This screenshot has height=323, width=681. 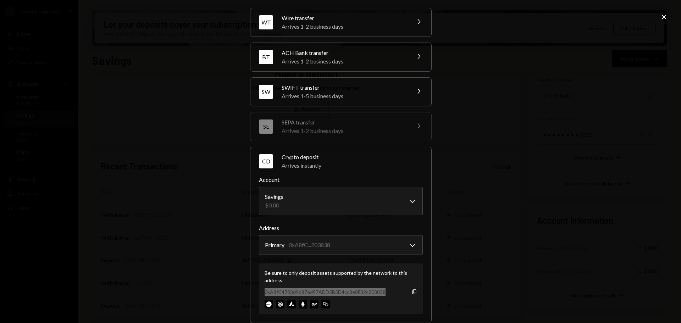 What do you see at coordinates (266, 161) in the screenshot?
I see `div: CD` at bounding box center [266, 161].